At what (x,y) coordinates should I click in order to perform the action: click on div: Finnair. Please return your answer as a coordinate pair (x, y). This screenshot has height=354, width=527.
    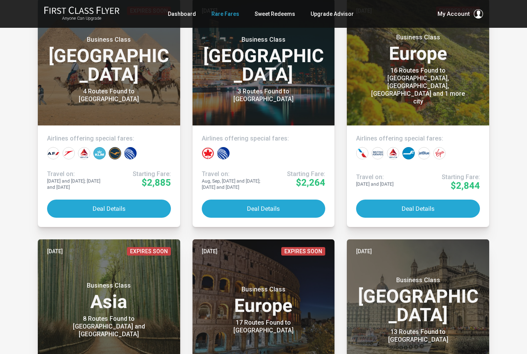
    Looking at the image, I should click on (408, 153).